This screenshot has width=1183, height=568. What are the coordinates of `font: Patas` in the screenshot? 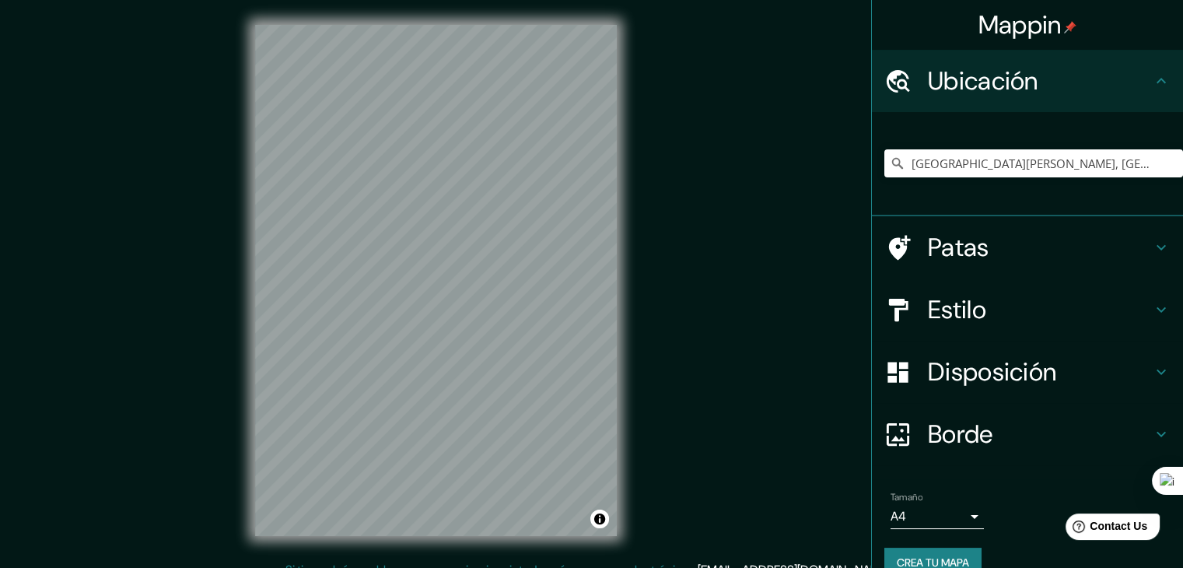 It's located at (958, 247).